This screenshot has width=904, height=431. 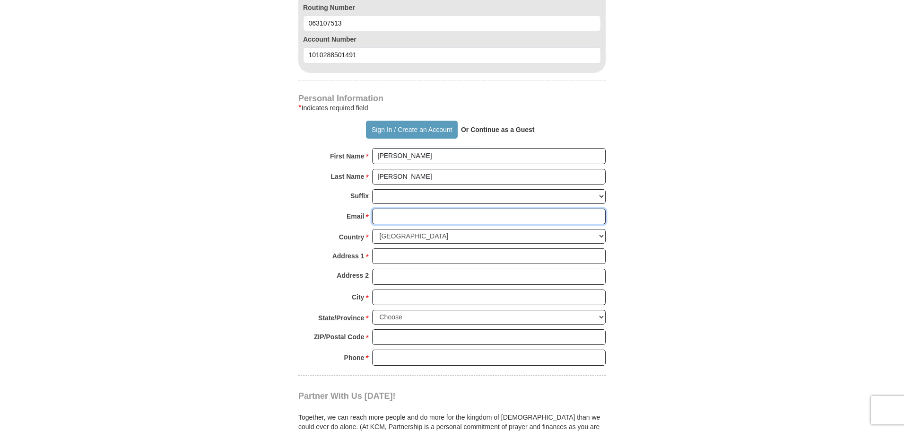 I want to click on strong: Address 1, so click(x=348, y=256).